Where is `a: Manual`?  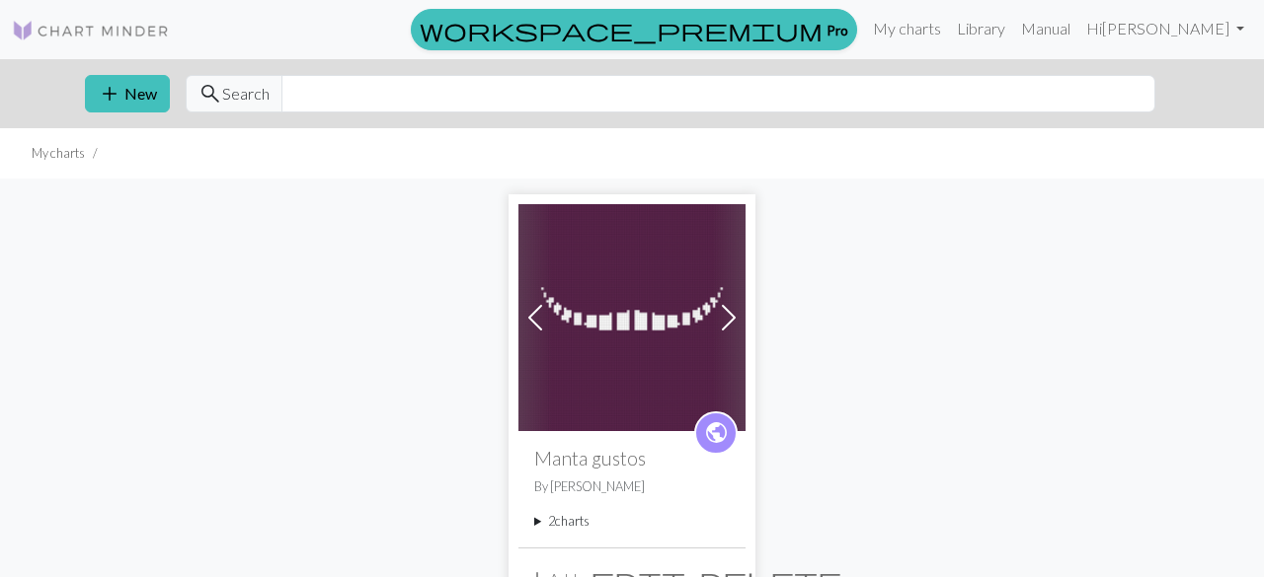 a: Manual is located at coordinates (1045, 29).